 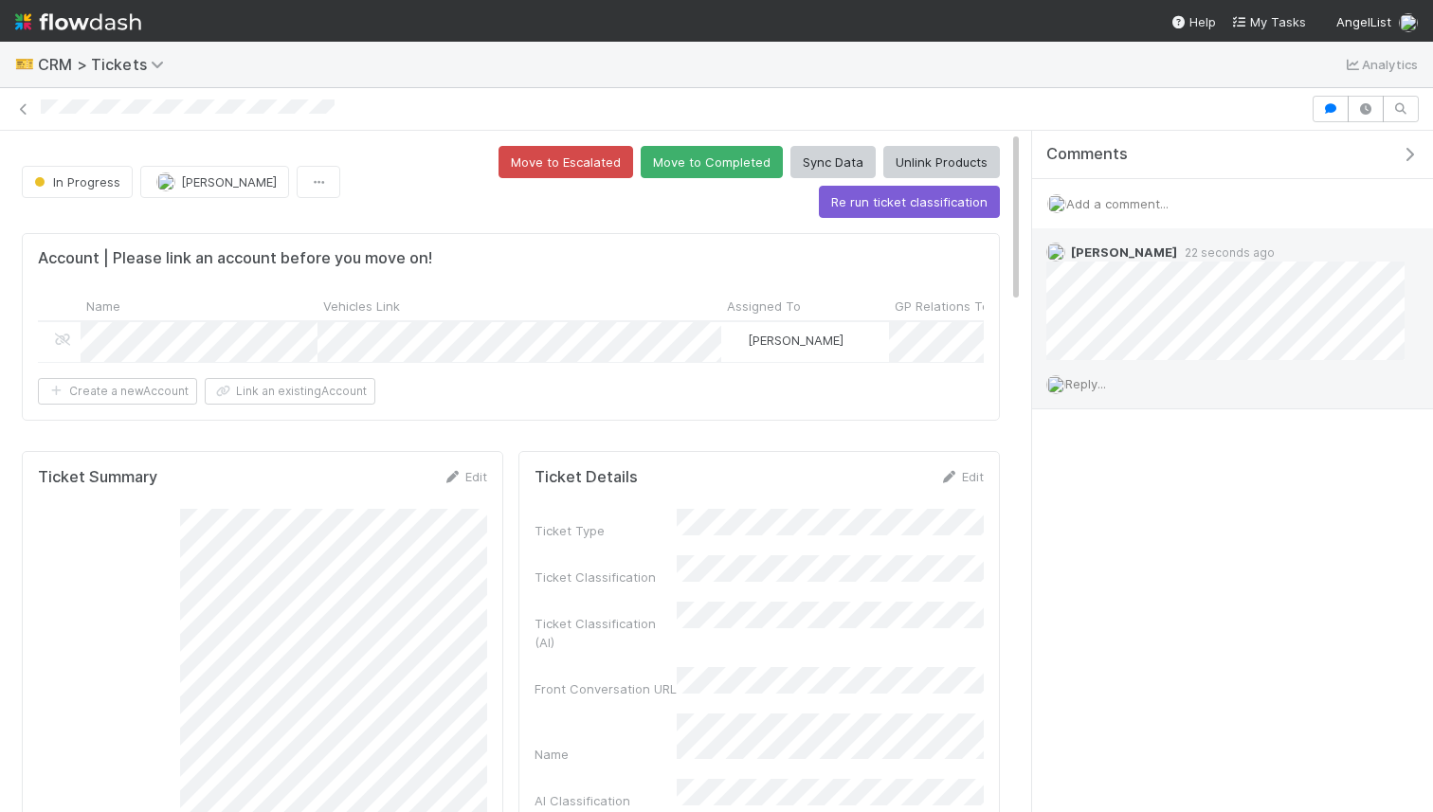 I want to click on button: Re run ticket classification, so click(x=909, y=202).